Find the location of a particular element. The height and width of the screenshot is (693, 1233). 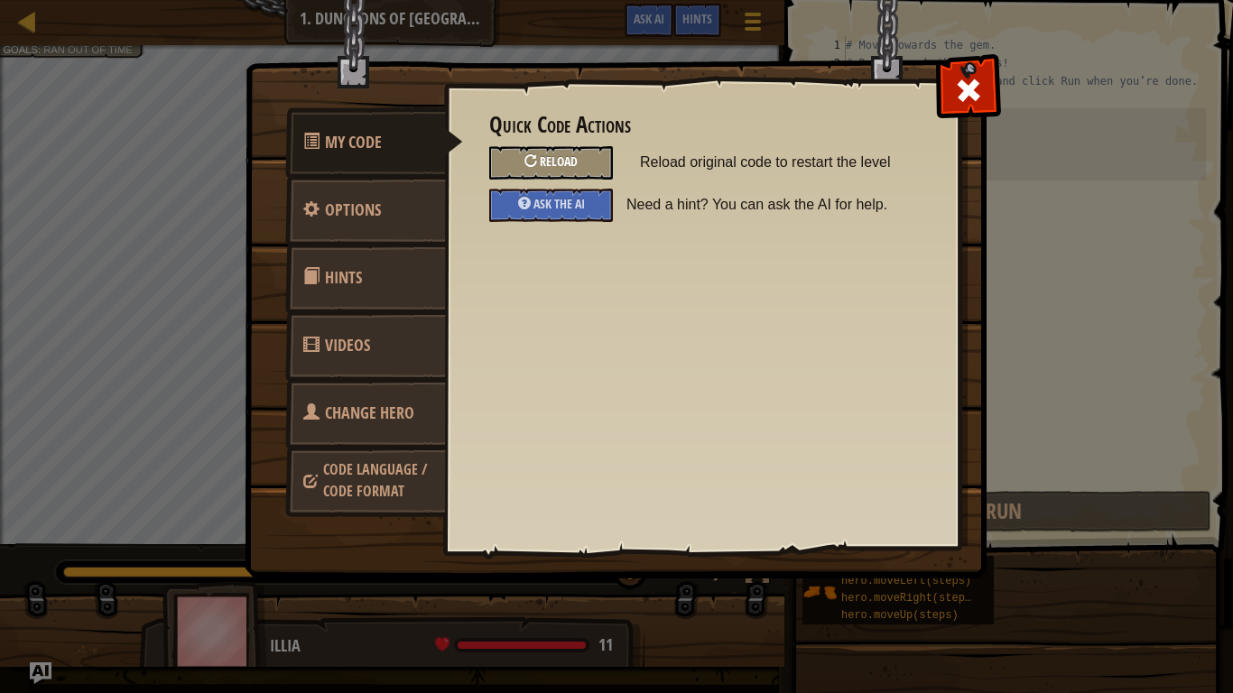

span: Hints is located at coordinates (343, 277).